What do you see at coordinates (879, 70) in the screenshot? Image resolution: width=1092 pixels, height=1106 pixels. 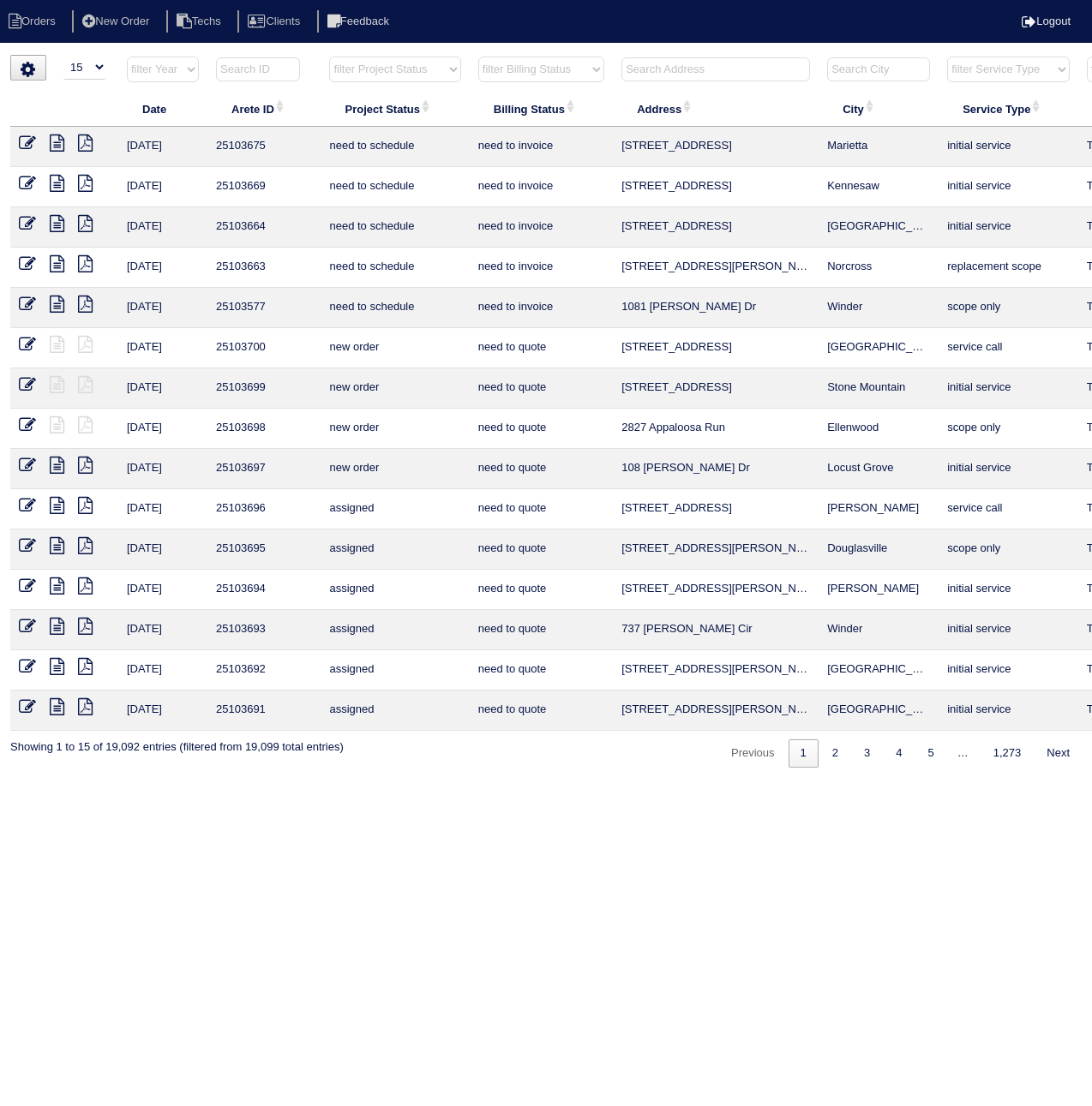 I see `input: Search City` at bounding box center [879, 70].